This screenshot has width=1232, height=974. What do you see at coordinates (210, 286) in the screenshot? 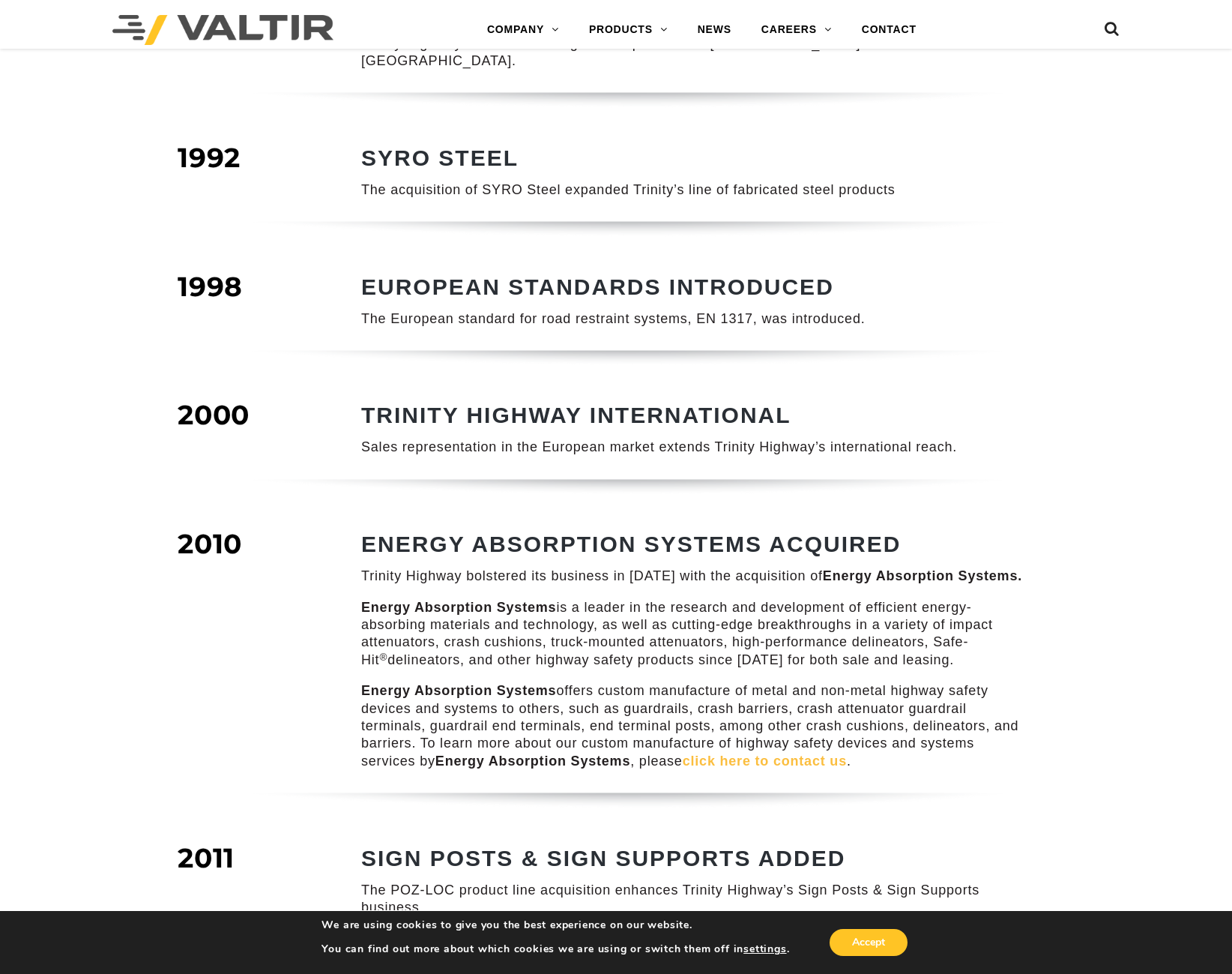
I see `span: 1998` at bounding box center [210, 286].